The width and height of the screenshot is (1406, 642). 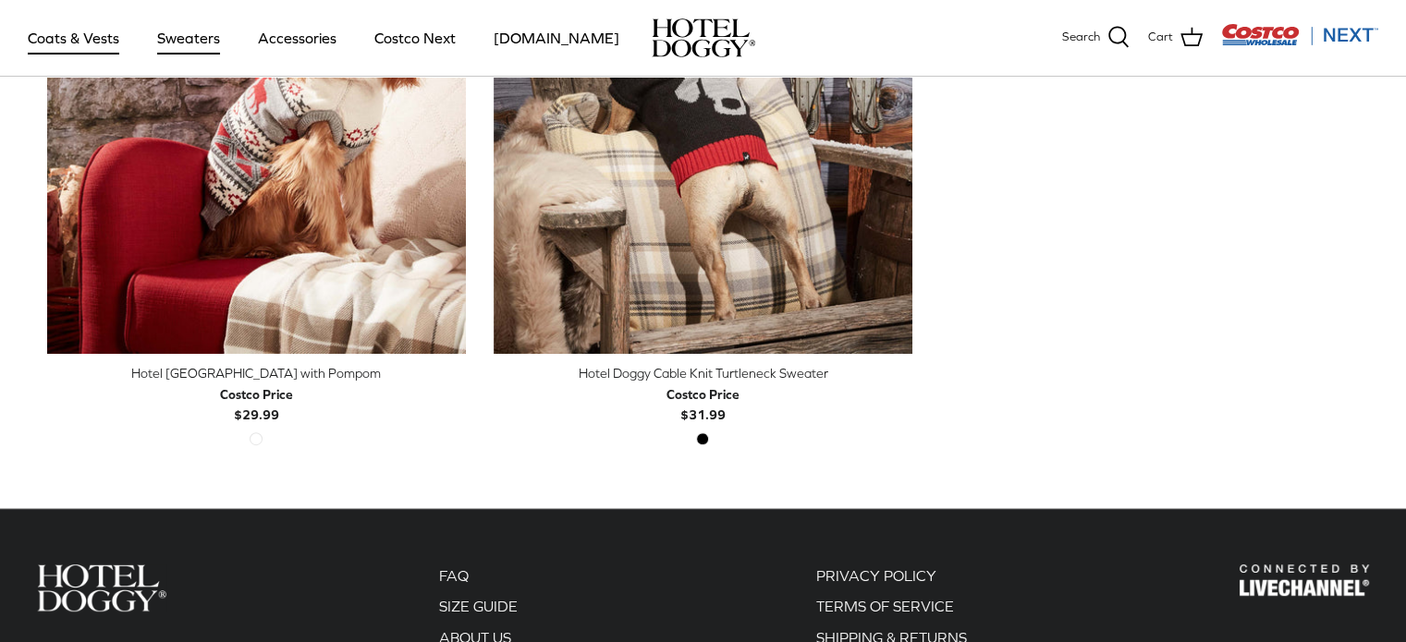 What do you see at coordinates (1299, 34) in the screenshot?
I see `img: Costco Next` at bounding box center [1299, 34].